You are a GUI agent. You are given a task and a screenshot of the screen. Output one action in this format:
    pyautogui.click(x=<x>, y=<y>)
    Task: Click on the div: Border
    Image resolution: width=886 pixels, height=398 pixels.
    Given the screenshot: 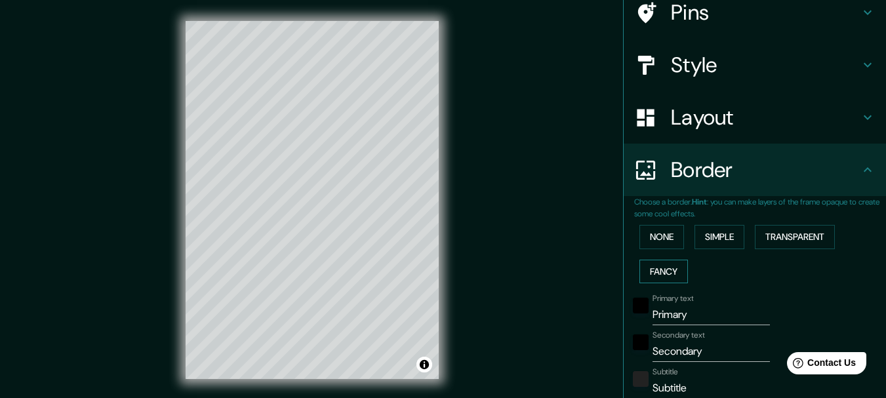 What is the action you would take?
    pyautogui.click(x=755, y=170)
    